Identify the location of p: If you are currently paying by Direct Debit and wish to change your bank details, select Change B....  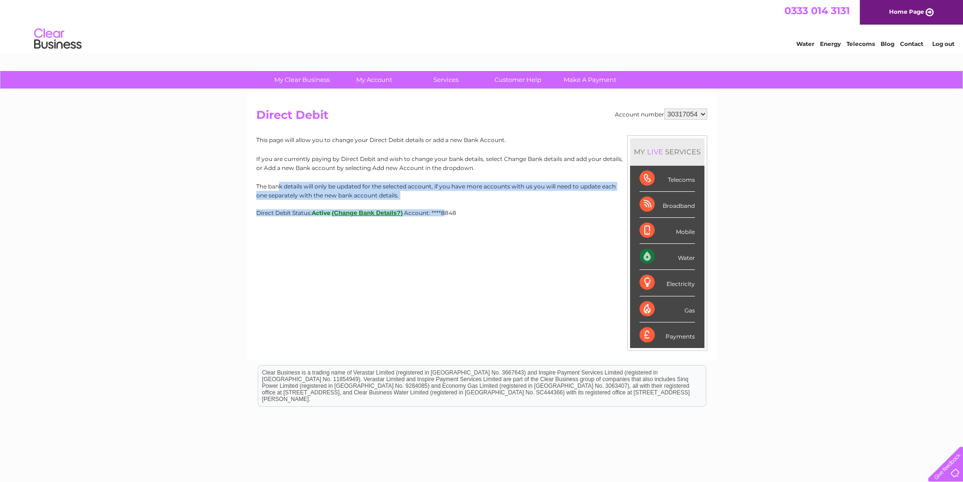
(482, 163).